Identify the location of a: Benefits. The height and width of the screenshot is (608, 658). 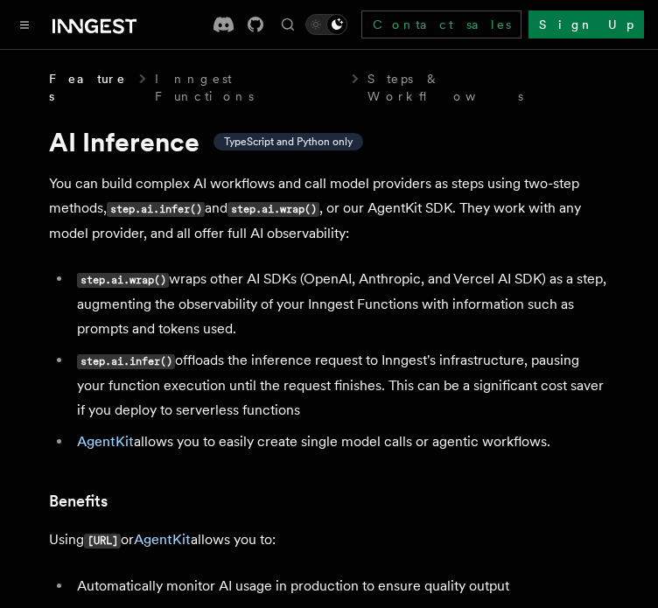
(78, 501).